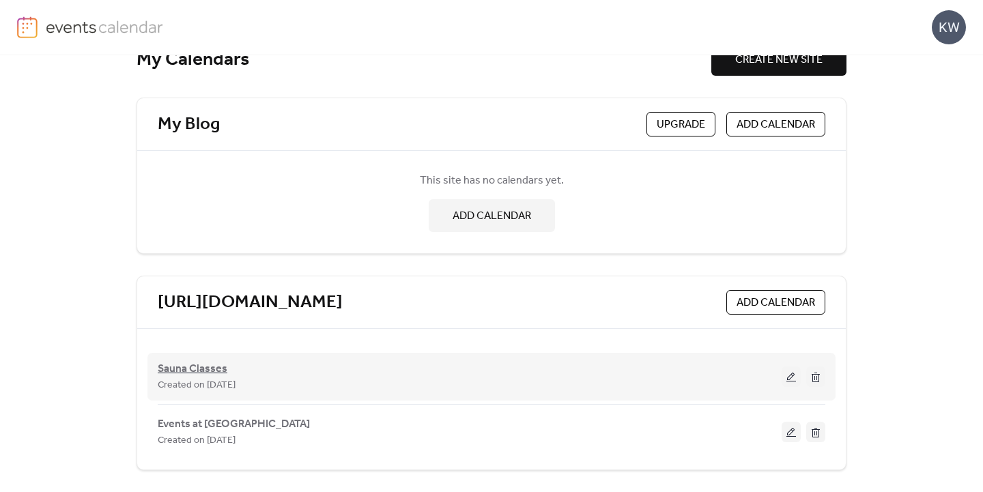 Image resolution: width=983 pixels, height=492 pixels. Describe the element at coordinates (779, 60) in the screenshot. I see `span: CREATE NEW SITE` at that location.